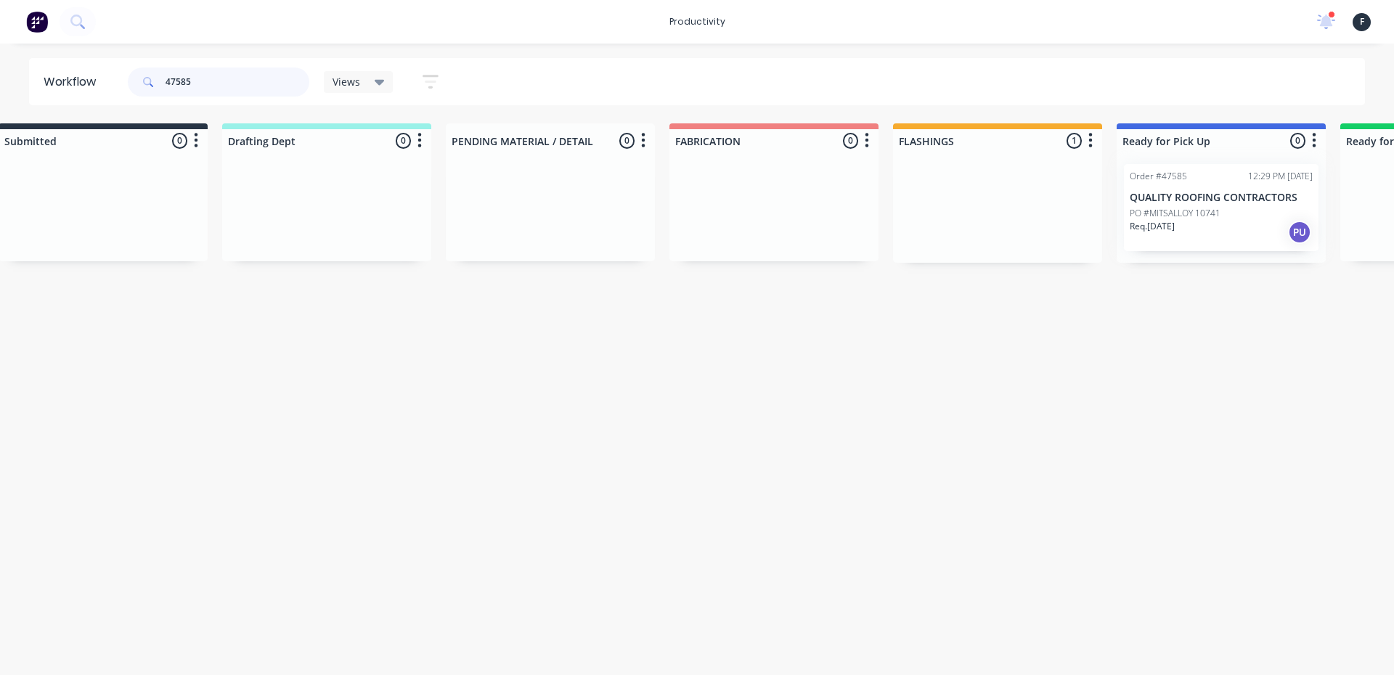 The image size is (1394, 675). Describe the element at coordinates (697, 22) in the screenshot. I see `div: productivity` at that location.